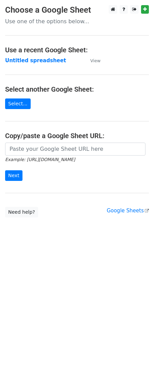 The image size is (154, 384). What do you see at coordinates (96, 60) in the screenshot?
I see `small: View` at bounding box center [96, 60].